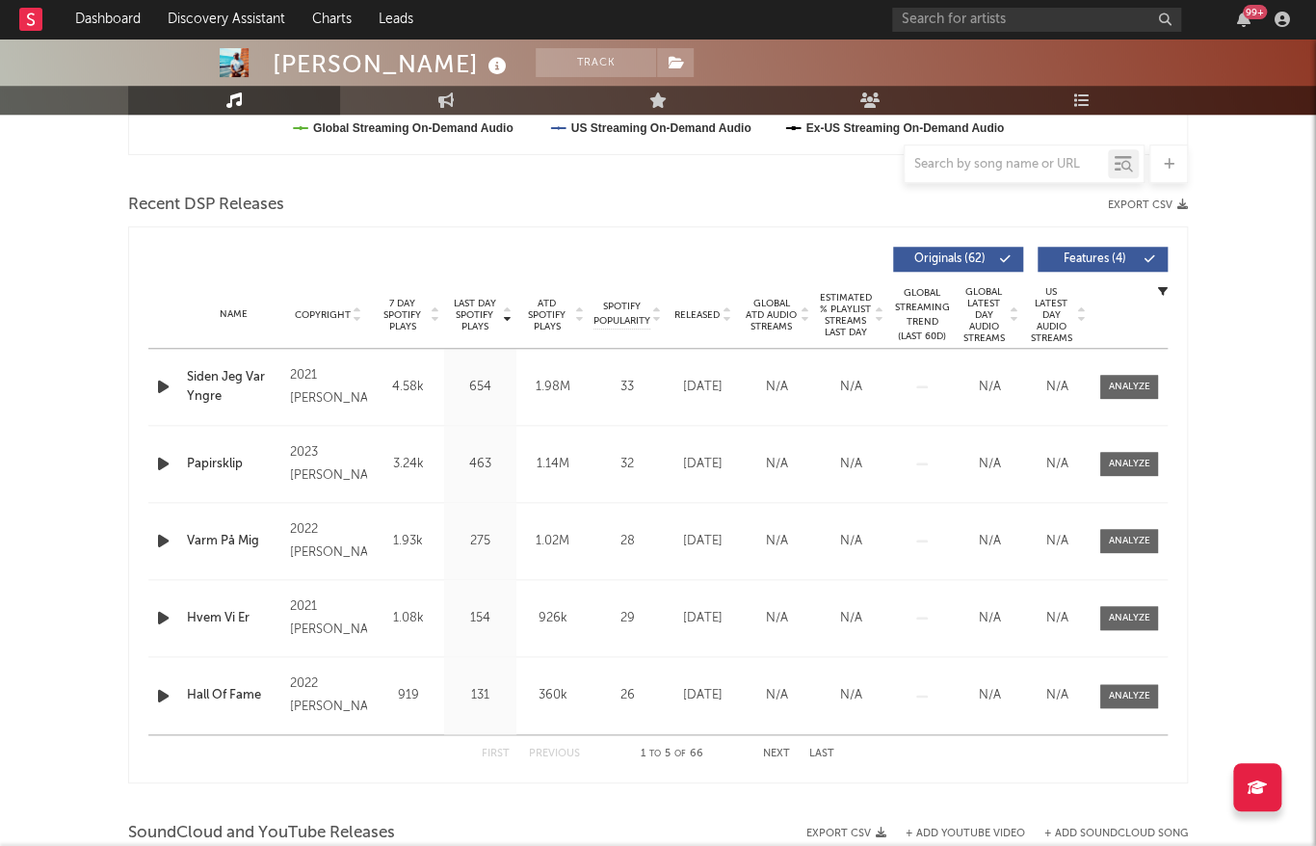 This screenshot has height=846, width=1316. Describe the element at coordinates (905, 128) in the screenshot. I see `text: Ex-US Streaming On-Demand Audio` at that location.